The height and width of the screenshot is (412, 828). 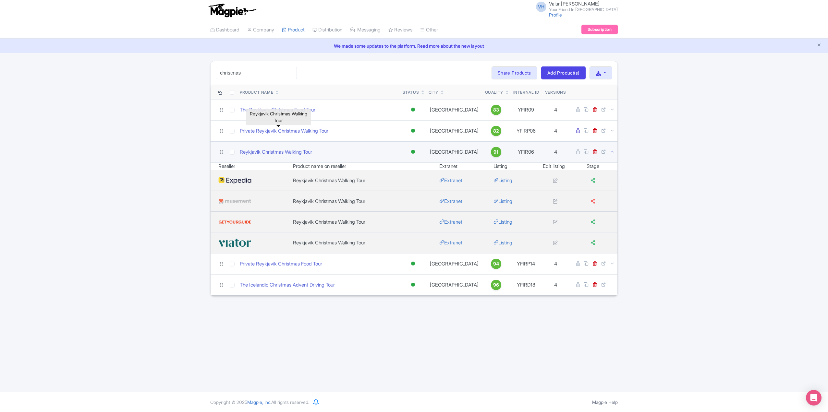 What do you see at coordinates (555, 92) in the screenshot?
I see `th: Versions` at bounding box center [555, 92].